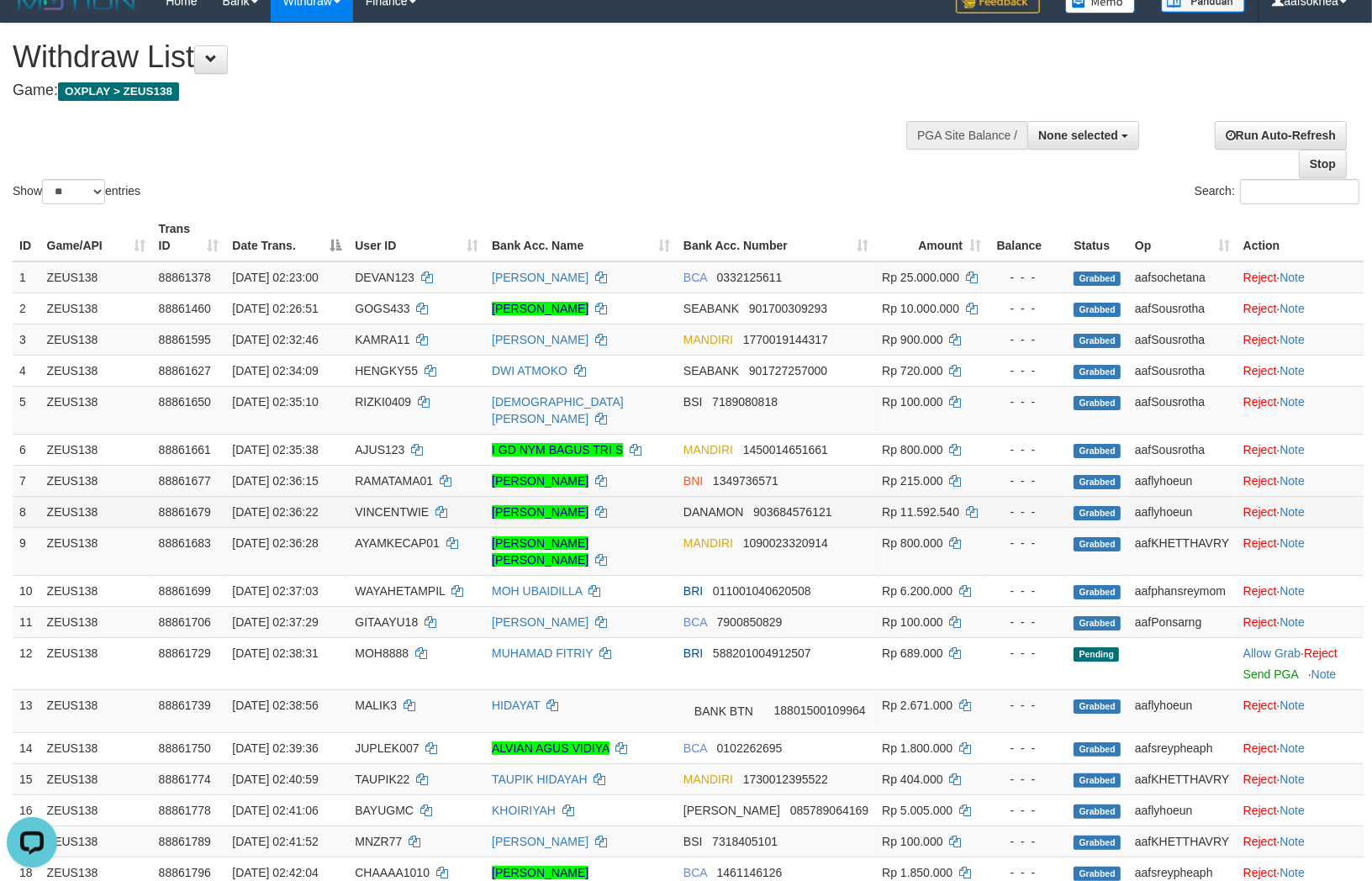 The image size is (1372, 881). What do you see at coordinates (912, 481) in the screenshot?
I see `span: Rp 215.000` at bounding box center [912, 481].